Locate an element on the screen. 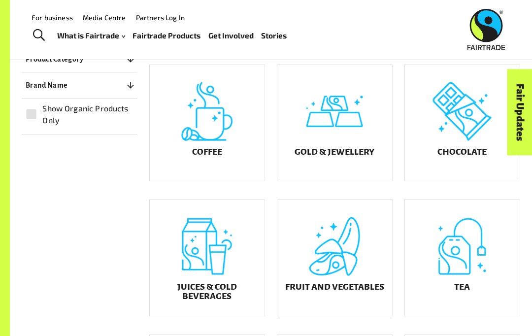 Image resolution: width=532 pixels, height=336 pixels. h5: Tea is located at coordinates (462, 287).